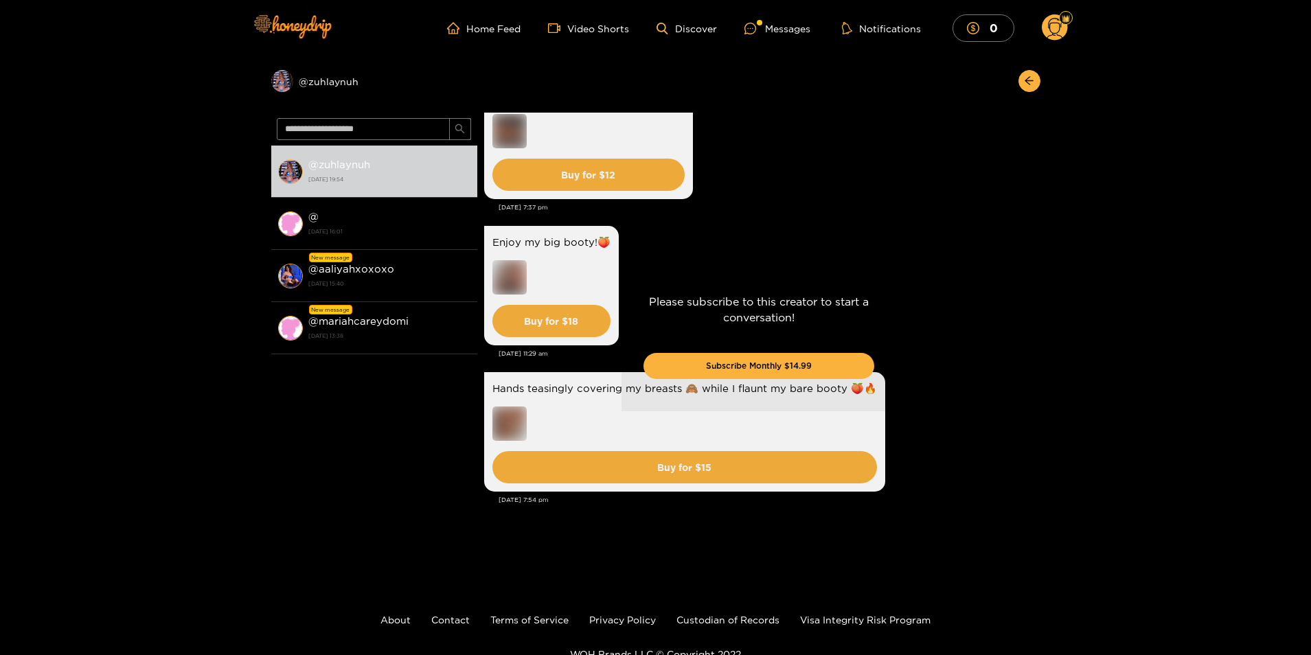 The image size is (1311, 655). What do you see at coordinates (1028, 81) in the screenshot?
I see `span: arrow-left` at bounding box center [1028, 81].